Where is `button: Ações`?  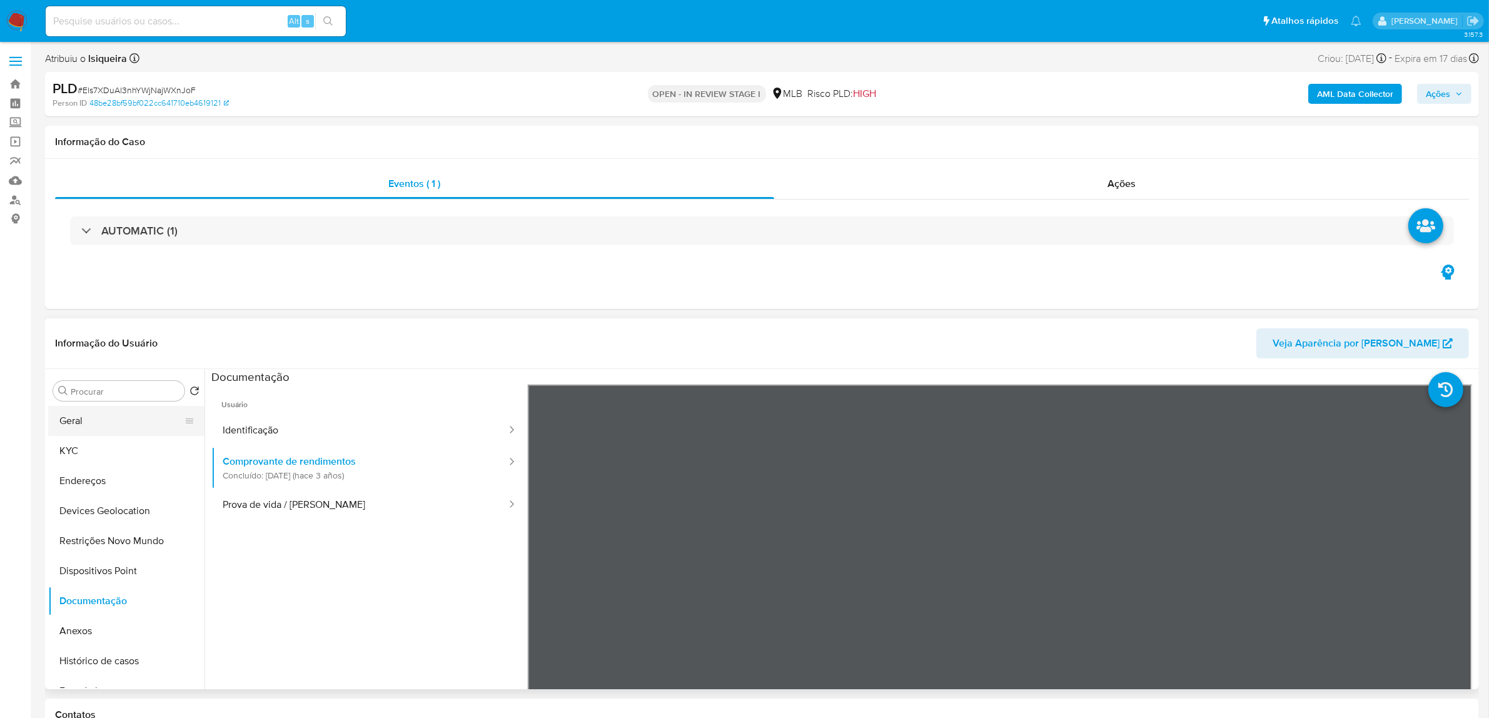
button: Ações is located at coordinates (1444, 94).